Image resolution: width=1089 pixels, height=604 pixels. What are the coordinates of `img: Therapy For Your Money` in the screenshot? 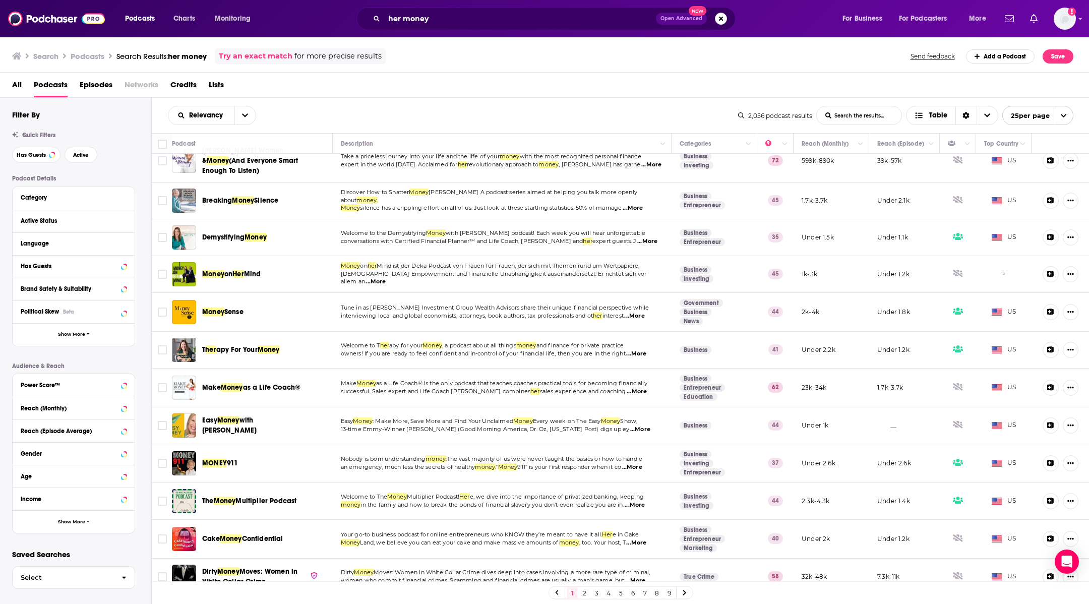 It's located at (184, 350).